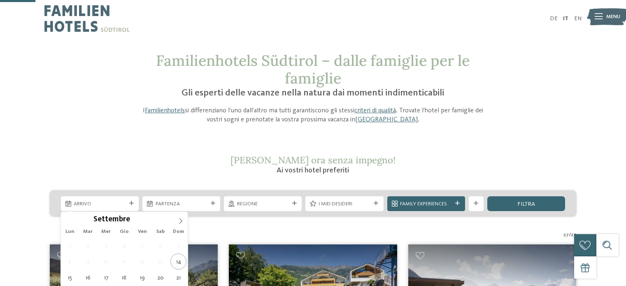 The image size is (626, 286). What do you see at coordinates (263, 204) in the screenshot?
I see `span: Regione` at bounding box center [263, 204].